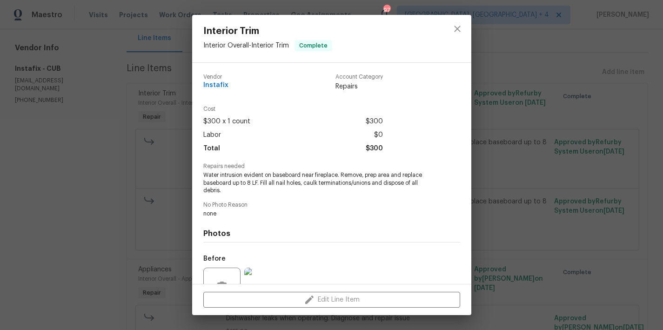 The width and height of the screenshot is (663, 330). Describe the element at coordinates (332, 205) in the screenshot. I see `span: No Photo Reason` at that location.